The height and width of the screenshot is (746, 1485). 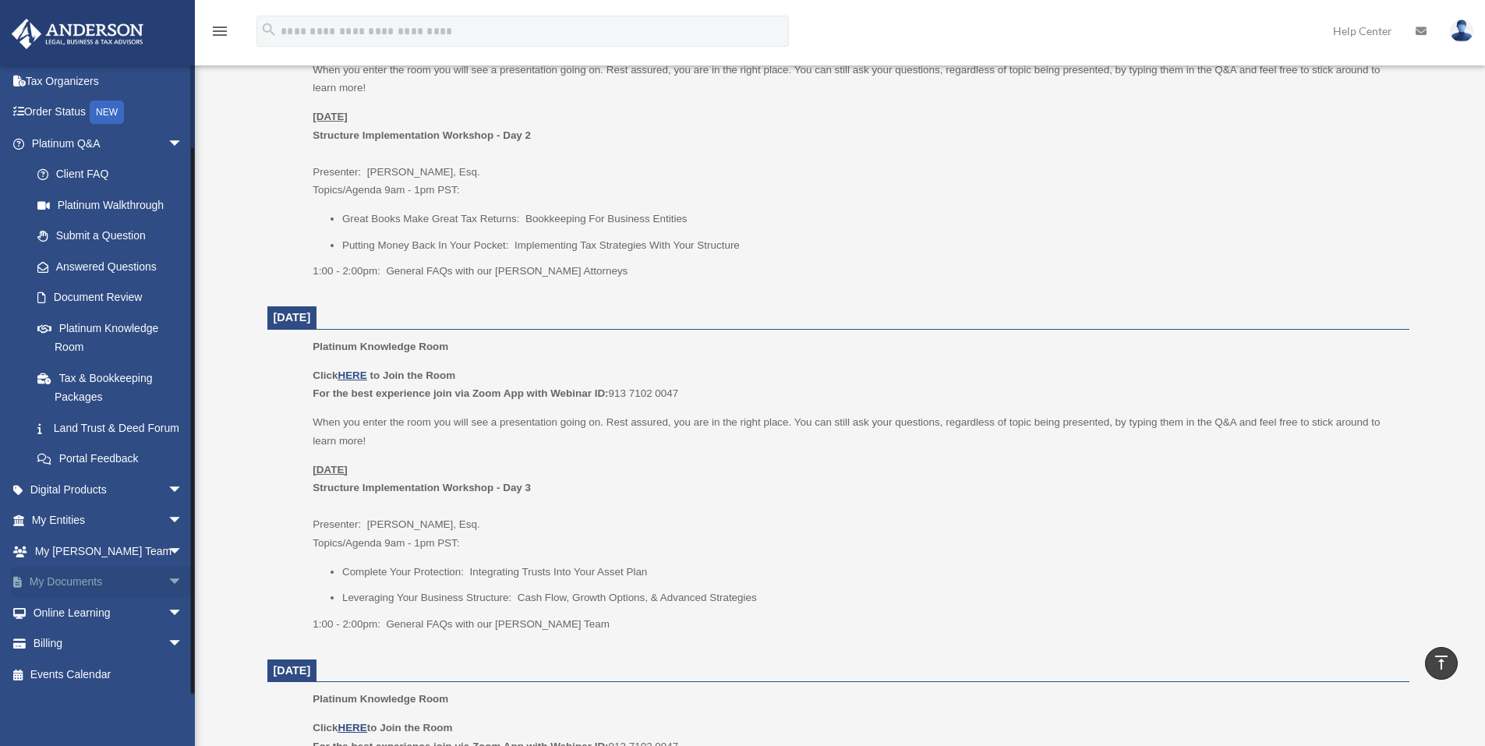 What do you see at coordinates (382, 727) in the screenshot?
I see `b: Click to Join the Room` at bounding box center [382, 727].